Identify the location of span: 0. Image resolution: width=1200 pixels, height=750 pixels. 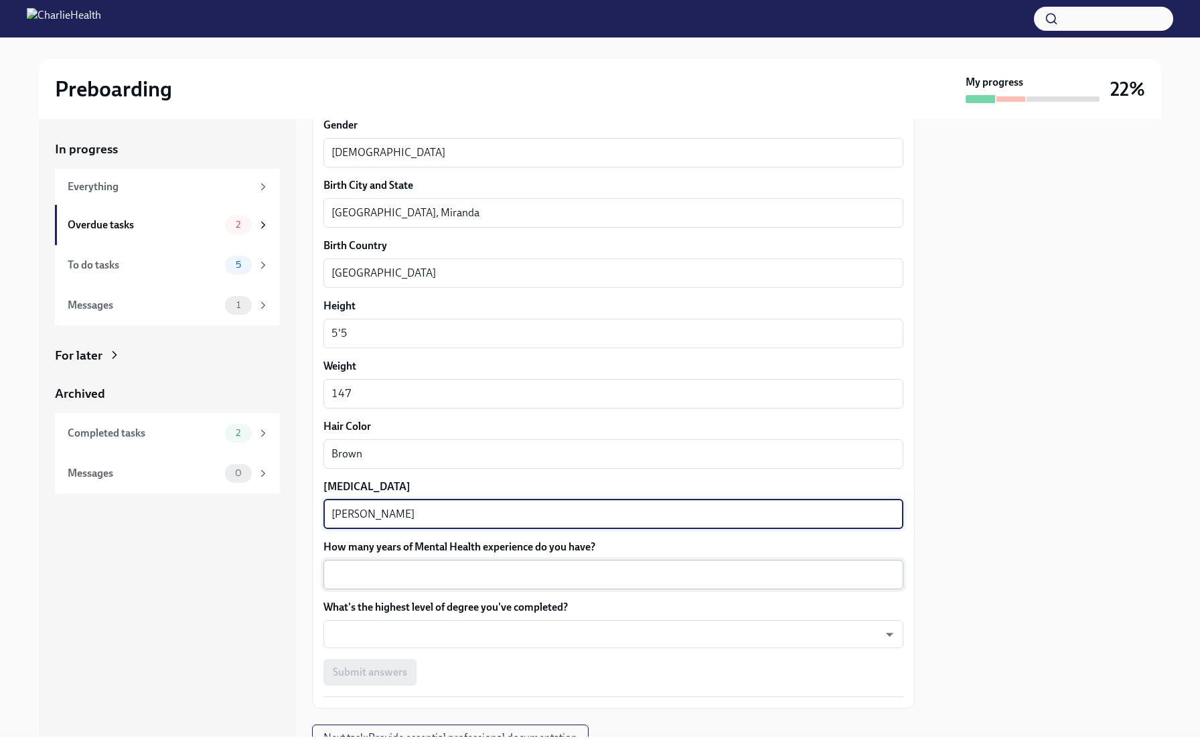
(238, 473).